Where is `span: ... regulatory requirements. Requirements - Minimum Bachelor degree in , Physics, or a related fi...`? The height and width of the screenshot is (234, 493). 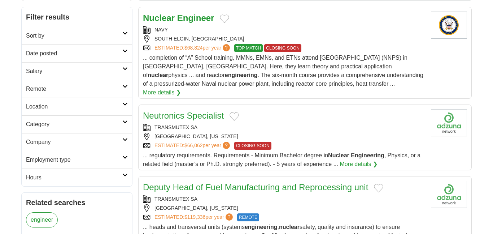 span: ... regulatory requirements. Requirements - Minimum Bachelor degree in , Physics, or a related fi... is located at coordinates (282, 159).